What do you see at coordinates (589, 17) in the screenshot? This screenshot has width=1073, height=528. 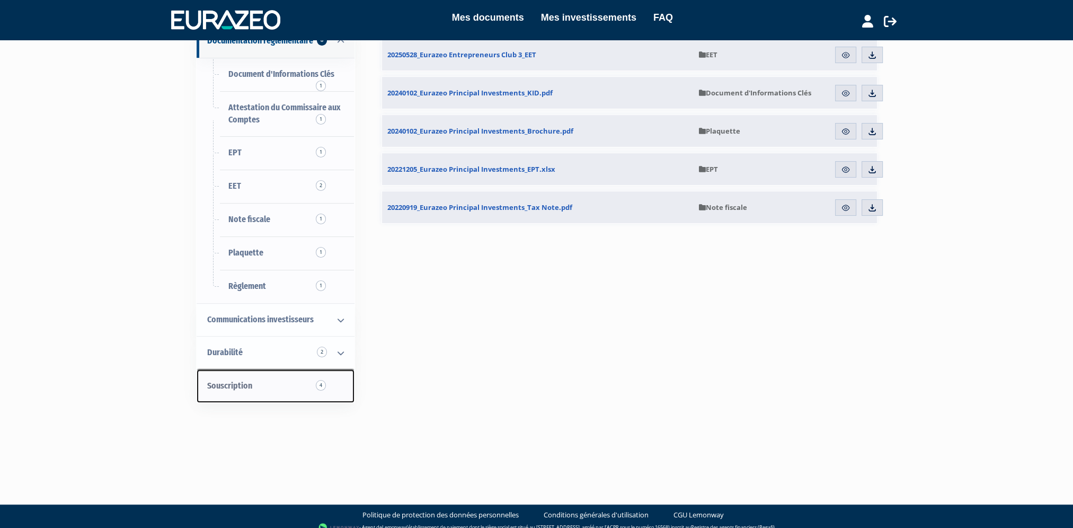 I see `a: Mes investissements` at bounding box center [589, 17].